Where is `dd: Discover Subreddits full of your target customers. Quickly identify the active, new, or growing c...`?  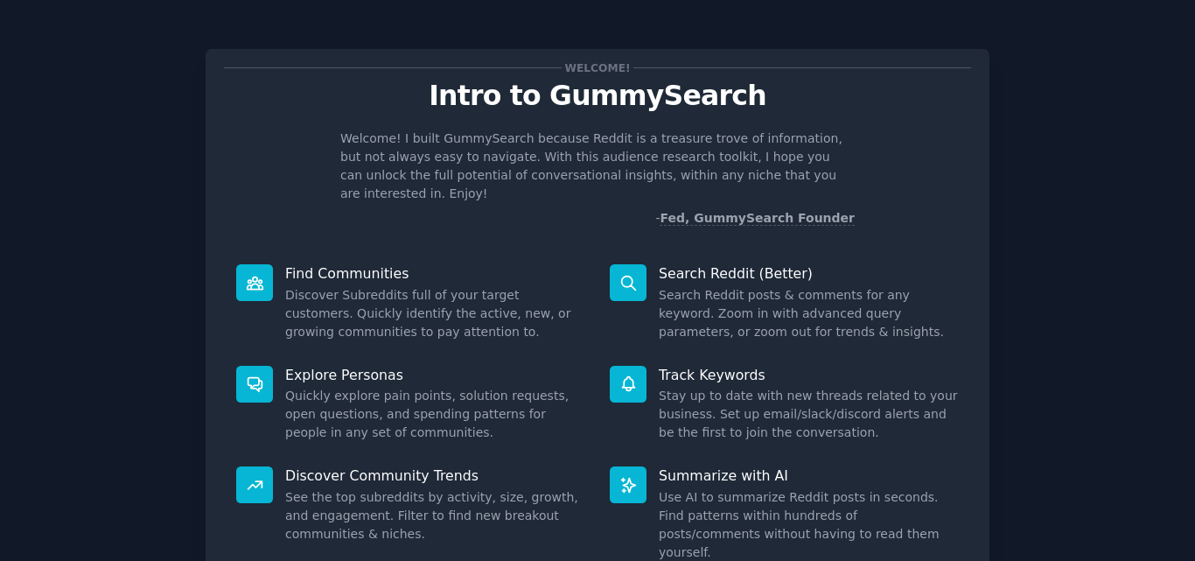 dd: Discover Subreddits full of your target customers. Quickly identify the active, new, or growing c... is located at coordinates (435, 313).